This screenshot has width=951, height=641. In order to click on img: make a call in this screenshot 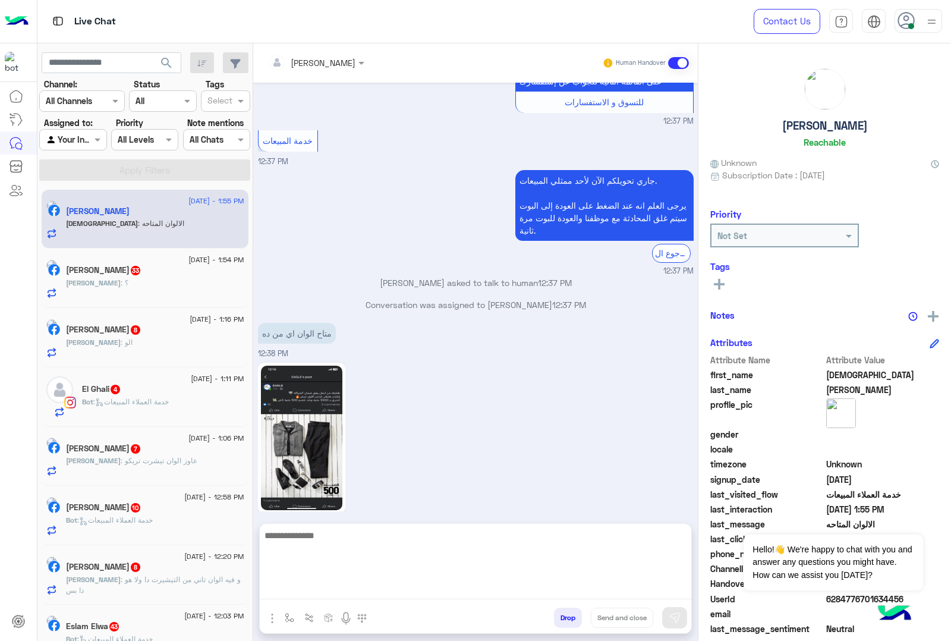, I will do `click(362, 618)`.